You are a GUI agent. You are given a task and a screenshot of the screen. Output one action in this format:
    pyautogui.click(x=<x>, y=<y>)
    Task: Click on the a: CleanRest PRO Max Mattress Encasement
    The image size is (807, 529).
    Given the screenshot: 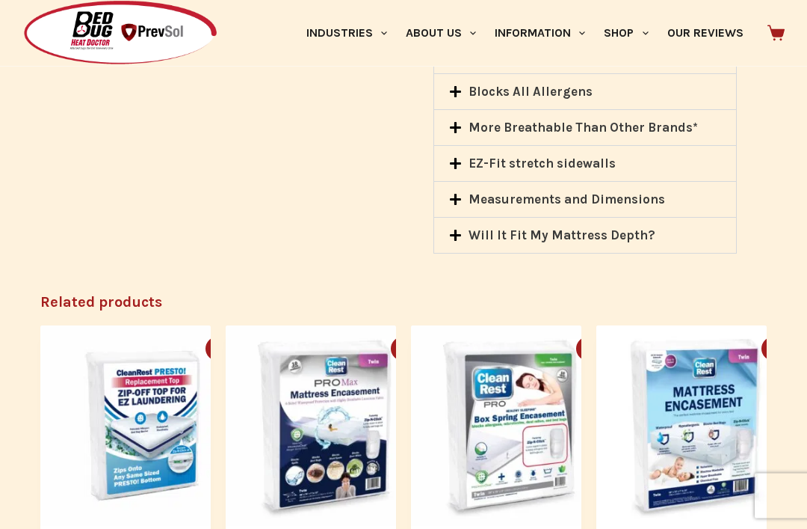 What is the action you would take?
    pyautogui.click(x=326, y=426)
    